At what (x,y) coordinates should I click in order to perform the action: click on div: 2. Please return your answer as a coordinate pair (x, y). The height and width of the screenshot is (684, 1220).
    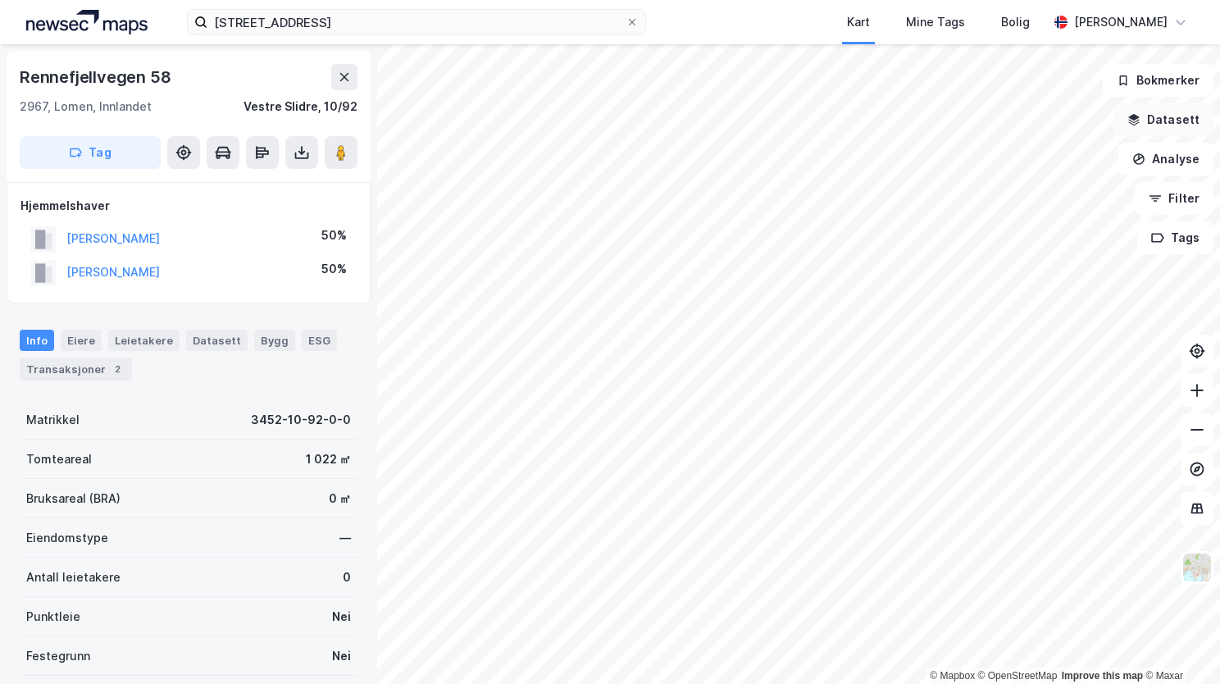
    Looking at the image, I should click on (117, 369).